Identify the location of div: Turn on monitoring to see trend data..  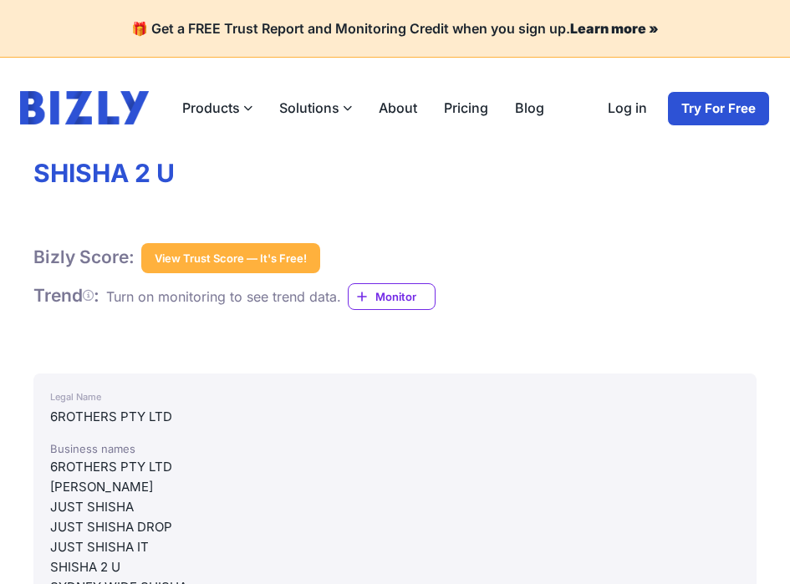
(223, 297).